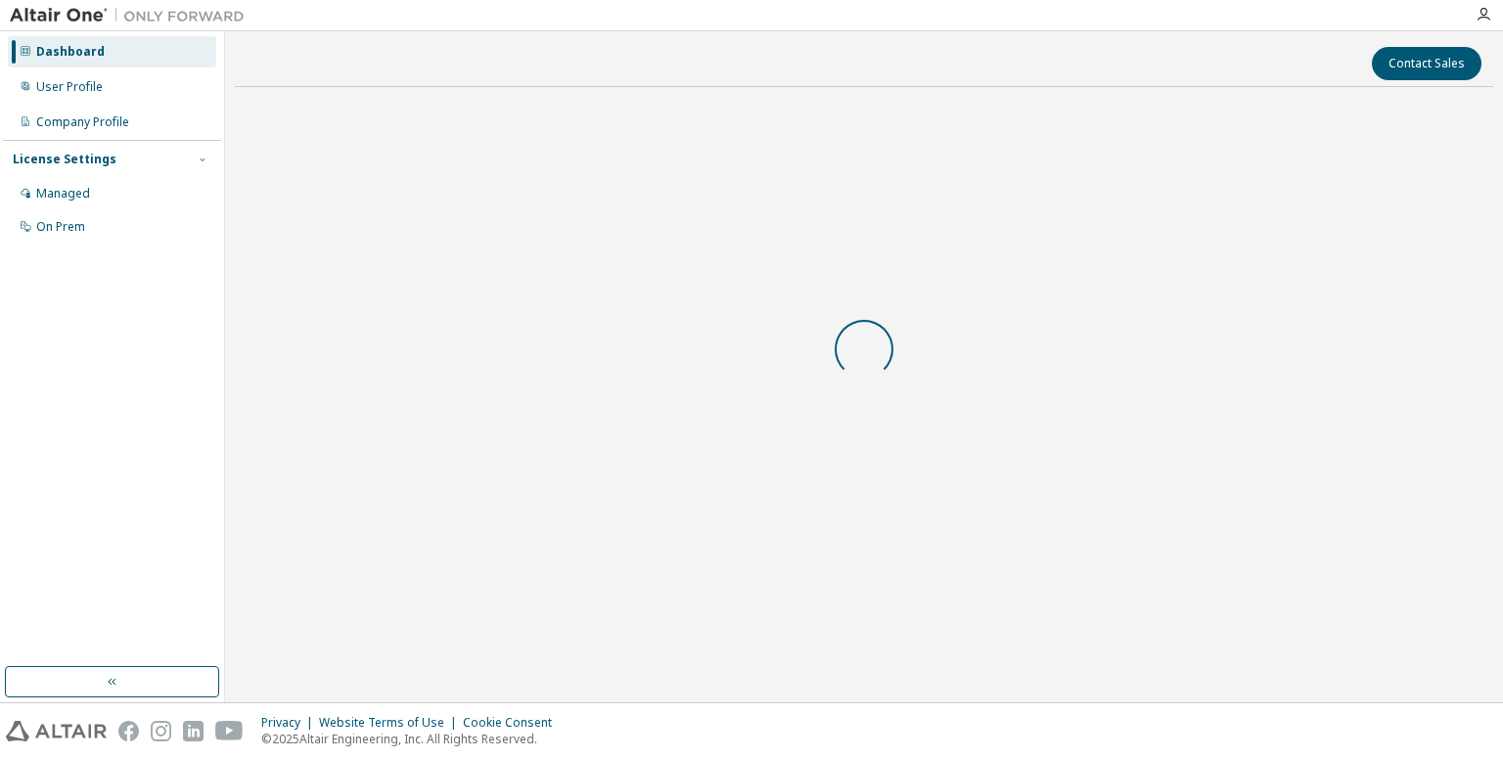  Describe the element at coordinates (390, 723) in the screenshot. I see `div: Website Terms of Use` at that location.